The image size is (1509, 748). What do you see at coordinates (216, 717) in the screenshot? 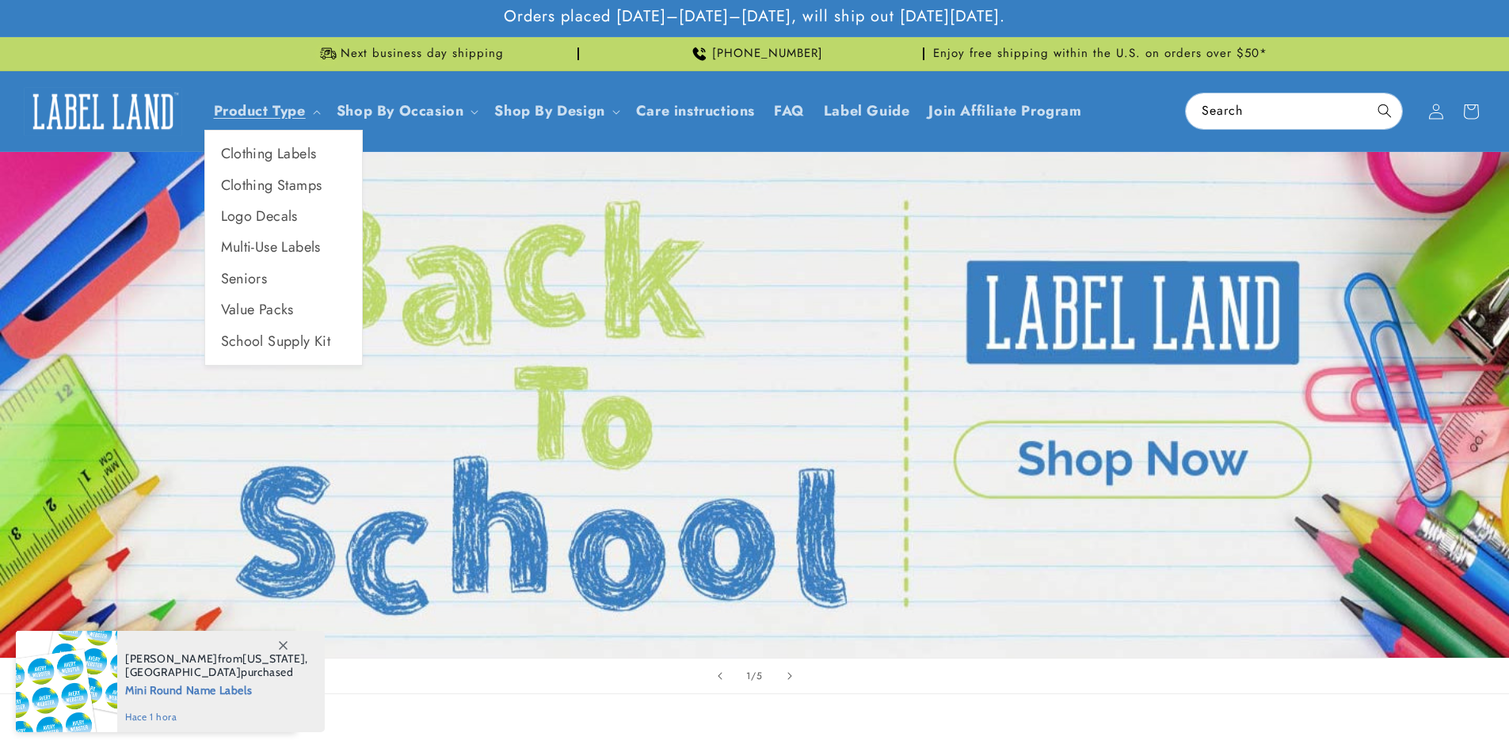
I see `span: hace 1 hora` at bounding box center [216, 717].